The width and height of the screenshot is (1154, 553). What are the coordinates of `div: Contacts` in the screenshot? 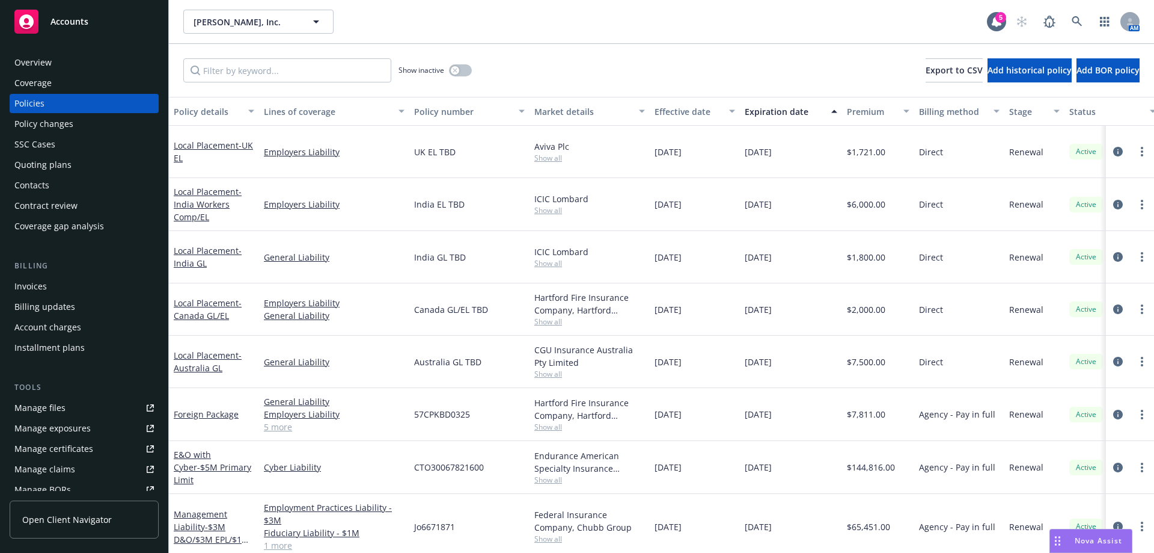 It's located at (32, 185).